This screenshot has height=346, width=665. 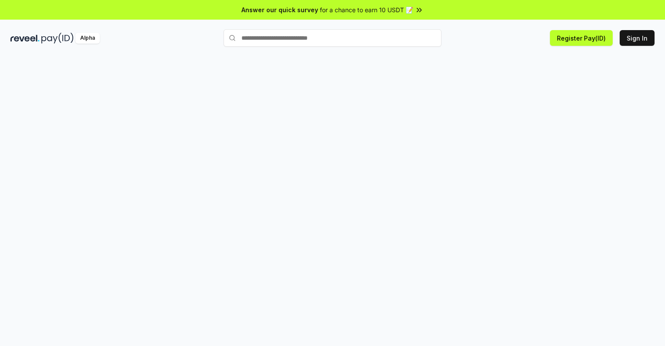 What do you see at coordinates (280, 10) in the screenshot?
I see `span: Answer our quick survey` at bounding box center [280, 10].